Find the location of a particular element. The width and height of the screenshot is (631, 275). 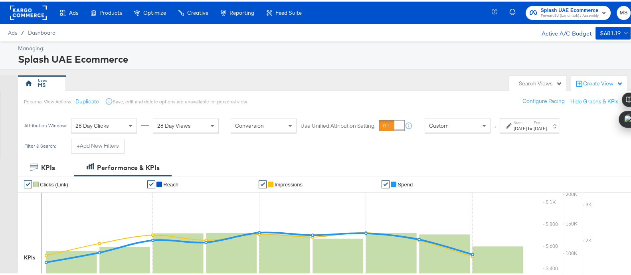

div: Create View is located at coordinates (603, 82).